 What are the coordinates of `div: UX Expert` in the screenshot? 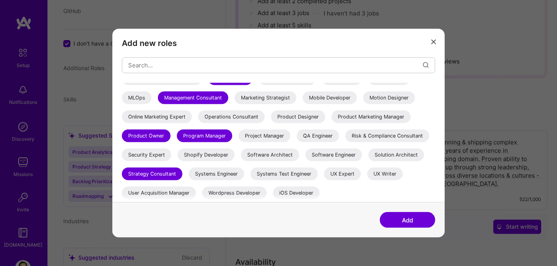 It's located at (342, 173).